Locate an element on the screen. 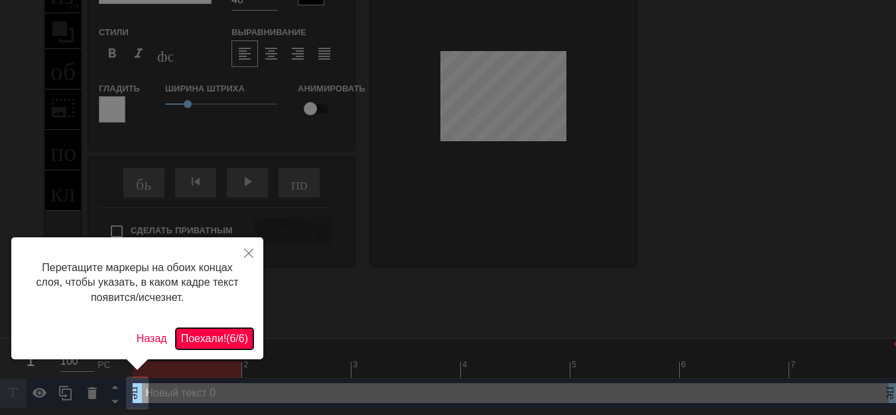 The width and height of the screenshot is (896, 415). font: Назад is located at coordinates (152, 338).